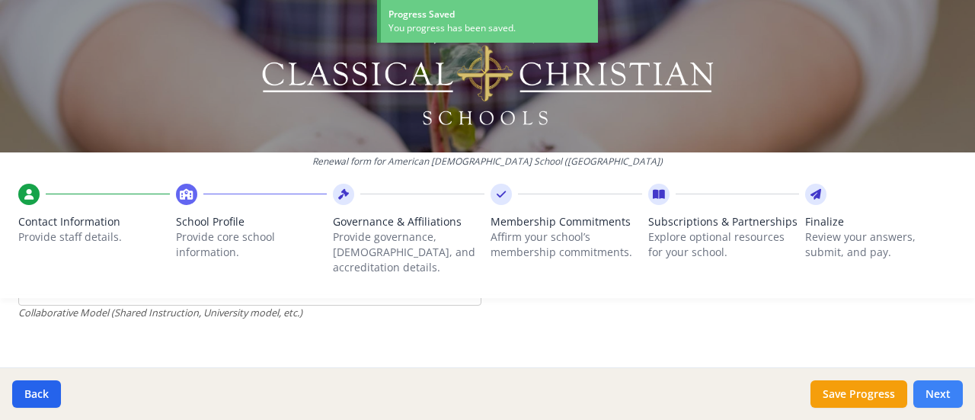 This screenshot has width=975, height=420. What do you see at coordinates (251, 222) in the screenshot?
I see `span: School Profile` at bounding box center [251, 222].